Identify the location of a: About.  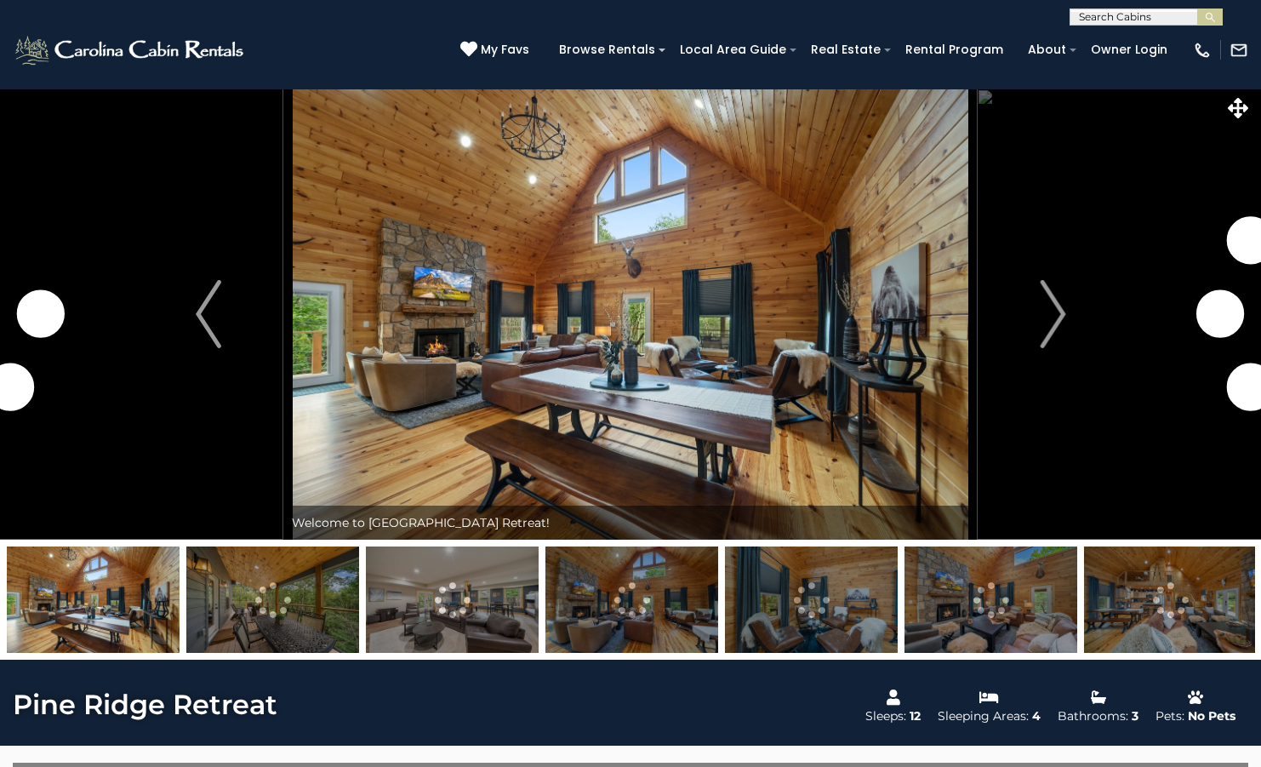
(1047, 49).